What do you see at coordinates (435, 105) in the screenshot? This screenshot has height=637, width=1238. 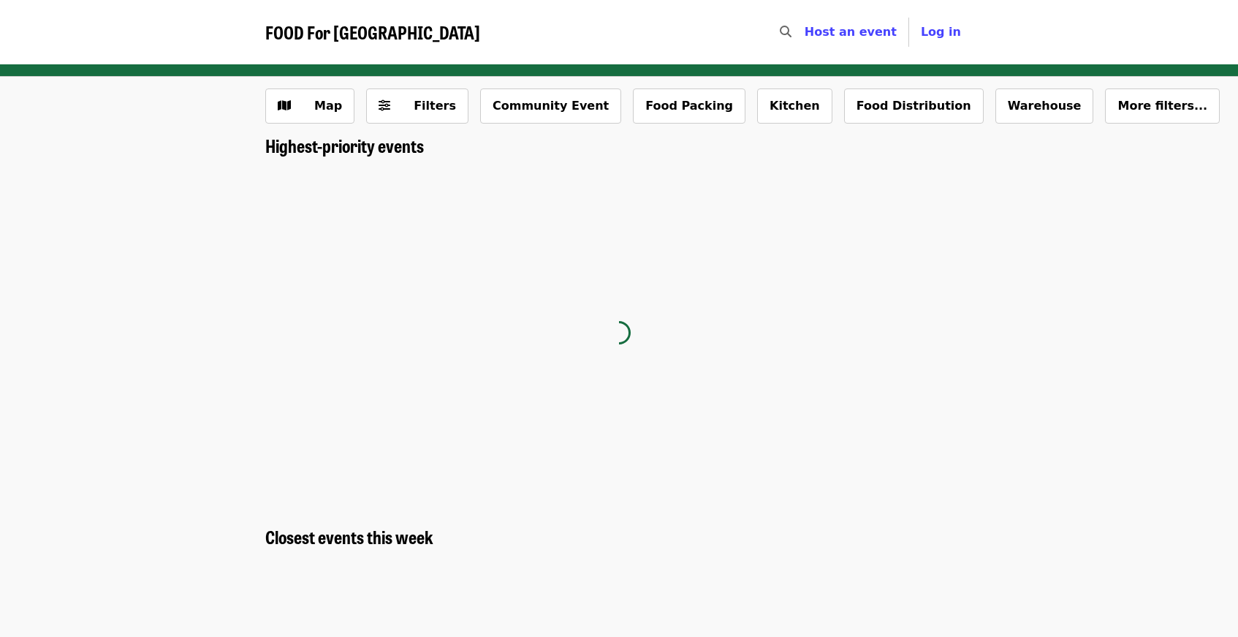 I see `span: Filters` at bounding box center [435, 105].